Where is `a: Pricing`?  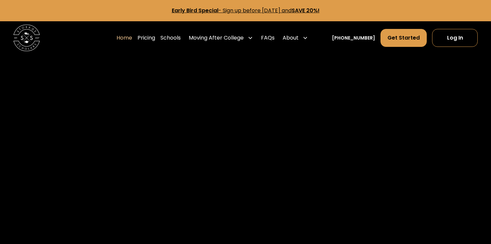
a: Pricing is located at coordinates (146, 38).